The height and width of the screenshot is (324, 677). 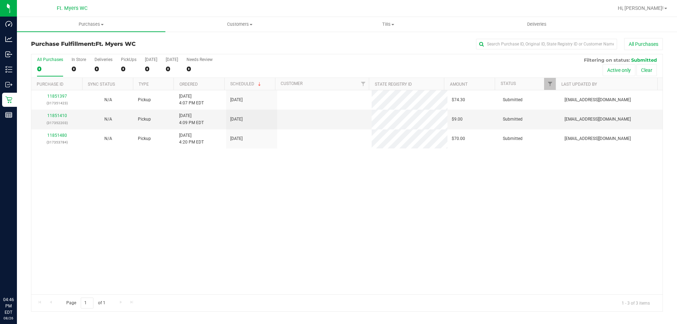 What do you see at coordinates (129, 60) in the screenshot?
I see `div: PickUps` at bounding box center [129, 60].